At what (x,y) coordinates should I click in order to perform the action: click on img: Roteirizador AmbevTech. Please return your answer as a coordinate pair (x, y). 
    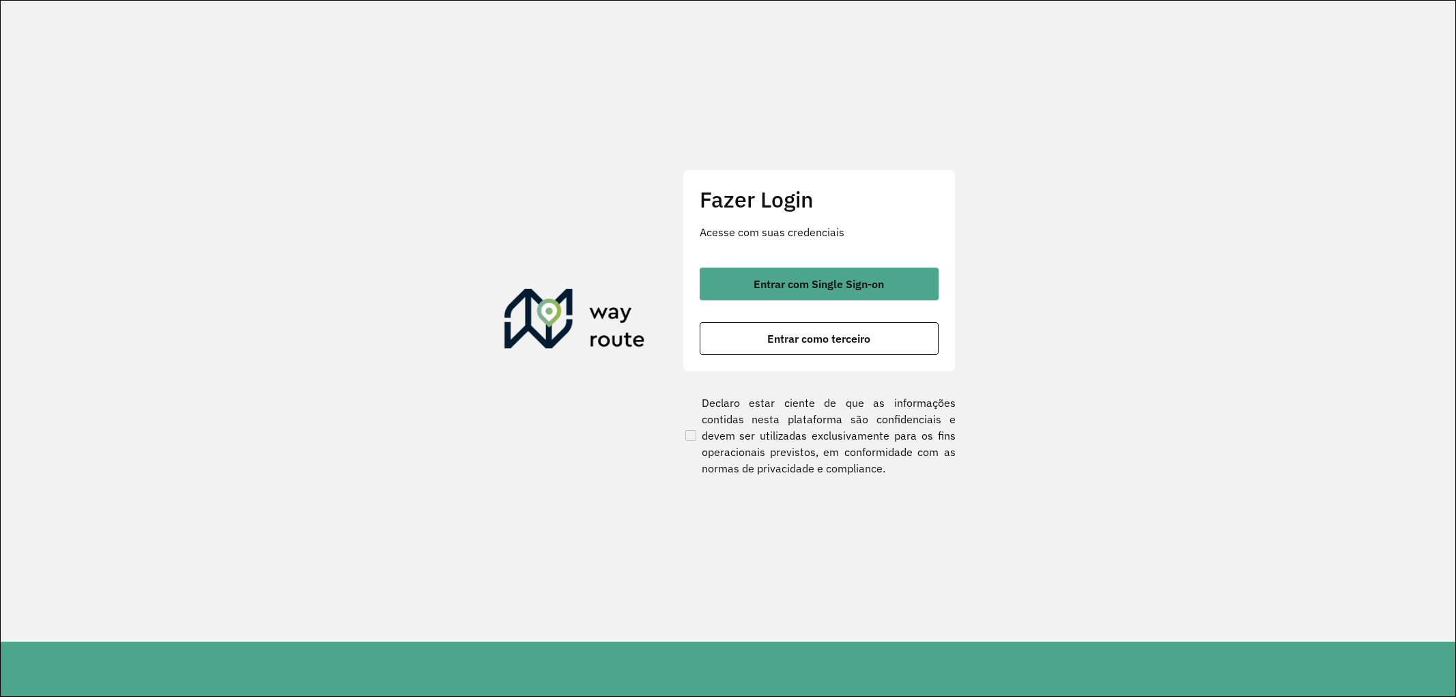
    Looking at the image, I should click on (575, 321).